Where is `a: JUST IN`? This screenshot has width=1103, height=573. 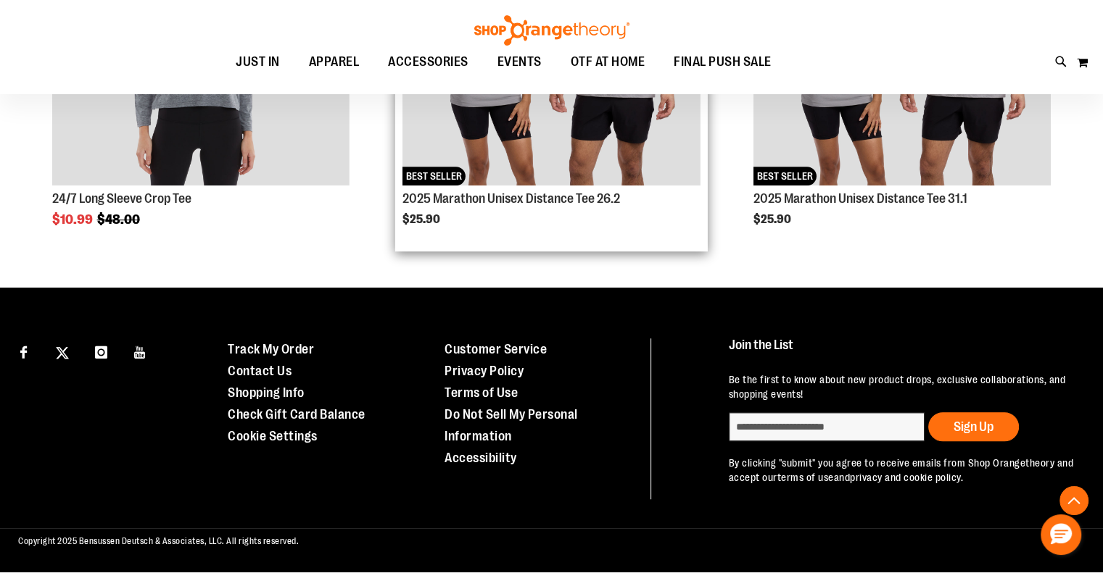 a: JUST IN is located at coordinates (257, 62).